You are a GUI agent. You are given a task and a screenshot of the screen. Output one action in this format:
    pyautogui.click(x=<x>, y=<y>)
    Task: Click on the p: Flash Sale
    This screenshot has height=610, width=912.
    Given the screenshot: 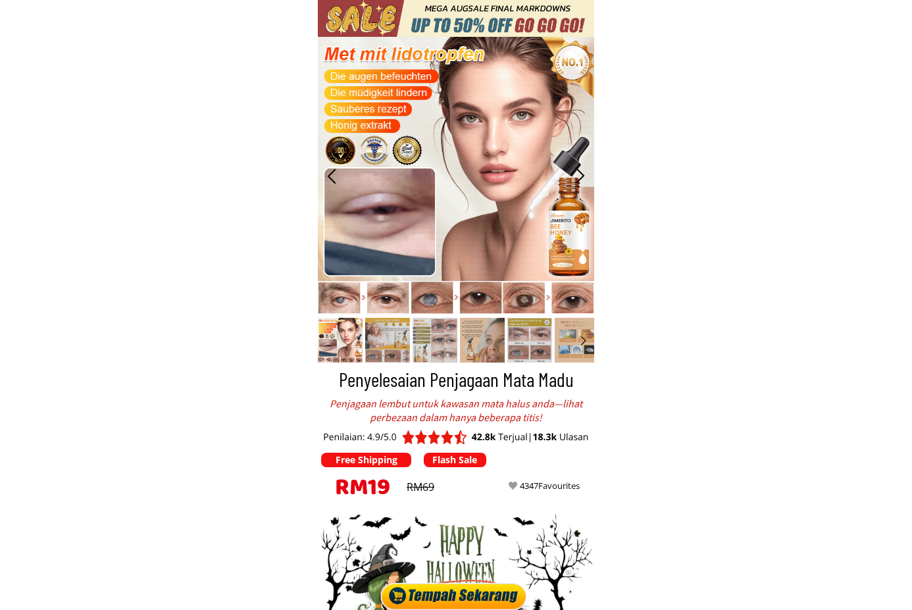 What is the action you would take?
    pyautogui.click(x=454, y=460)
    